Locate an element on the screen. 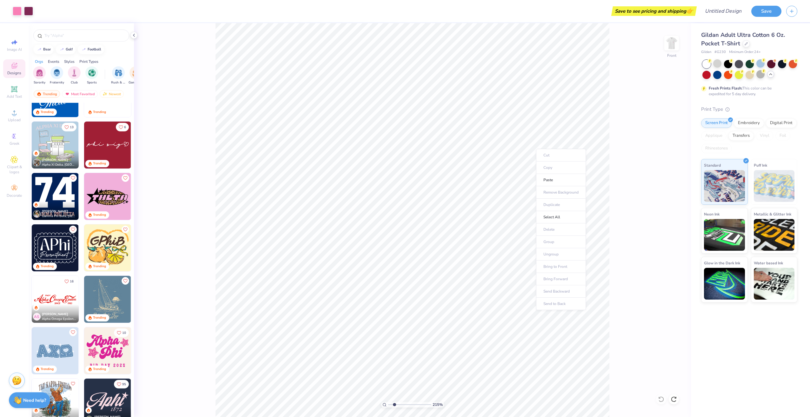  span: Sports is located at coordinates (92, 83).